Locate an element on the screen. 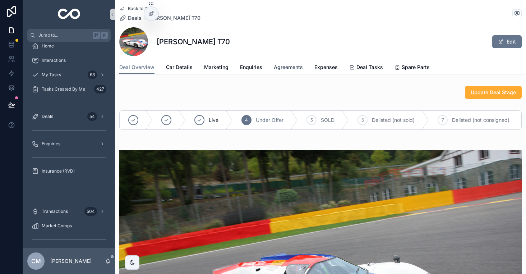 This screenshot has width=526, height=274. span: Live is located at coordinates (213, 120).